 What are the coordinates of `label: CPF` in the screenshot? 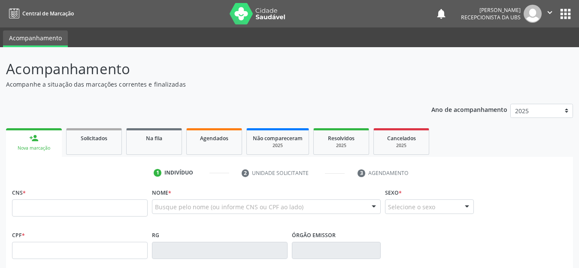 It's located at (18, 235).